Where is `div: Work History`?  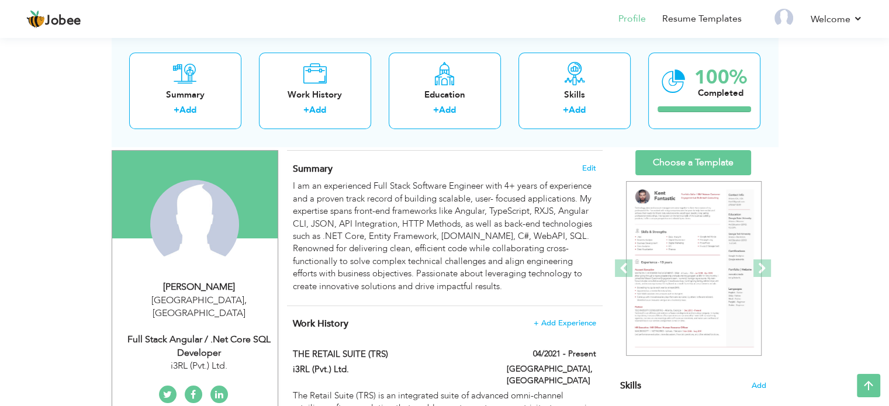
div: Work History is located at coordinates (315, 95).